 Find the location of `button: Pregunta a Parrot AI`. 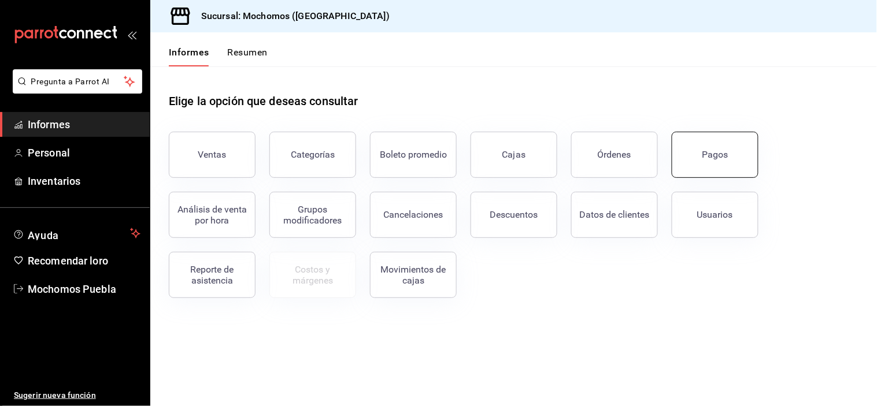

button: Pregunta a Parrot AI is located at coordinates (77, 81).